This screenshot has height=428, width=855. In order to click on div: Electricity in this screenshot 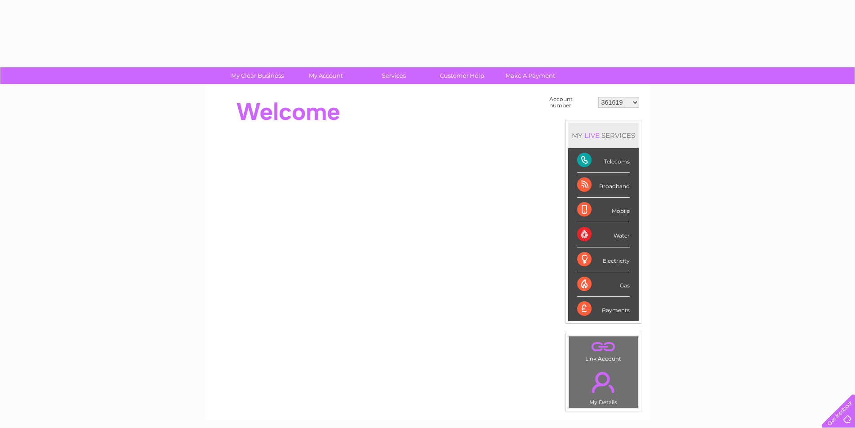, I will do `click(603, 260)`.